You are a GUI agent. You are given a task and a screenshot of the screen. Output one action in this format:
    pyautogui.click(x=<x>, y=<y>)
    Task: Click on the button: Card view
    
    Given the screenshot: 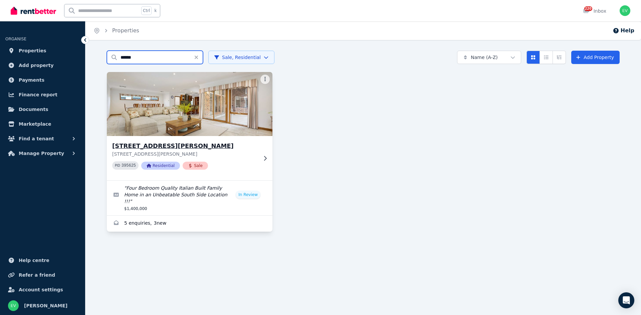 What is the action you would take?
    pyautogui.click(x=533, y=57)
    